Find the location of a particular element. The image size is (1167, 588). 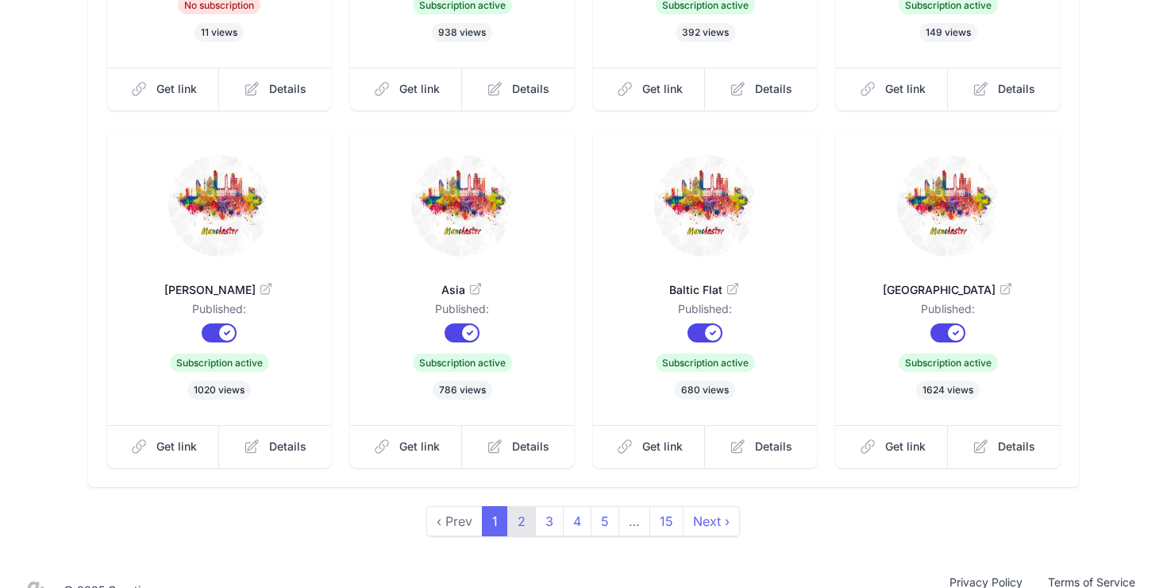

a: next is located at coordinates (711, 521).